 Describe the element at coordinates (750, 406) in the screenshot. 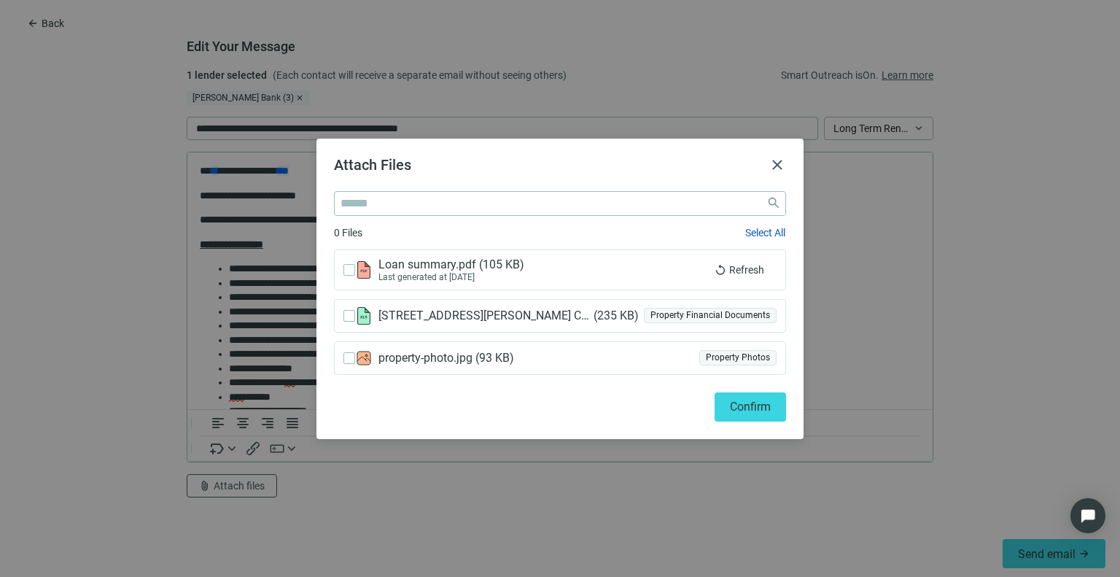

I see `span: Confirm` at that location.